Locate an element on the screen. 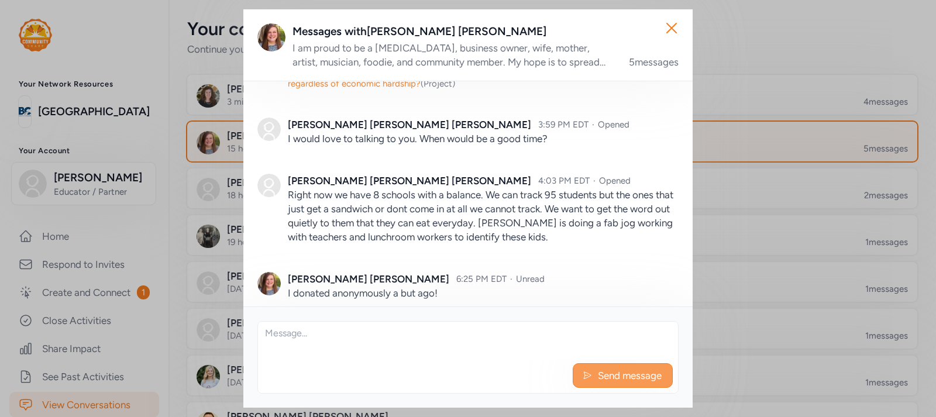 The image size is (936, 417). span: 3:59 PM EDT is located at coordinates (563, 125).